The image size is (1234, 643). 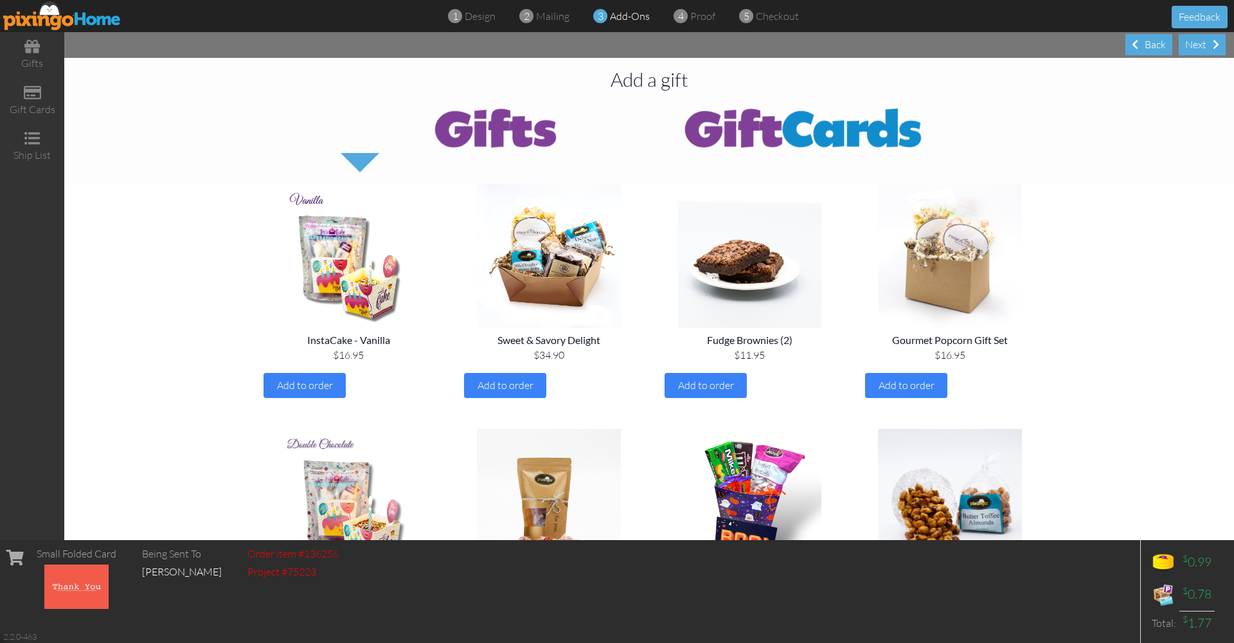 I want to click on img: points-icon.png, so click(x=1164, y=563).